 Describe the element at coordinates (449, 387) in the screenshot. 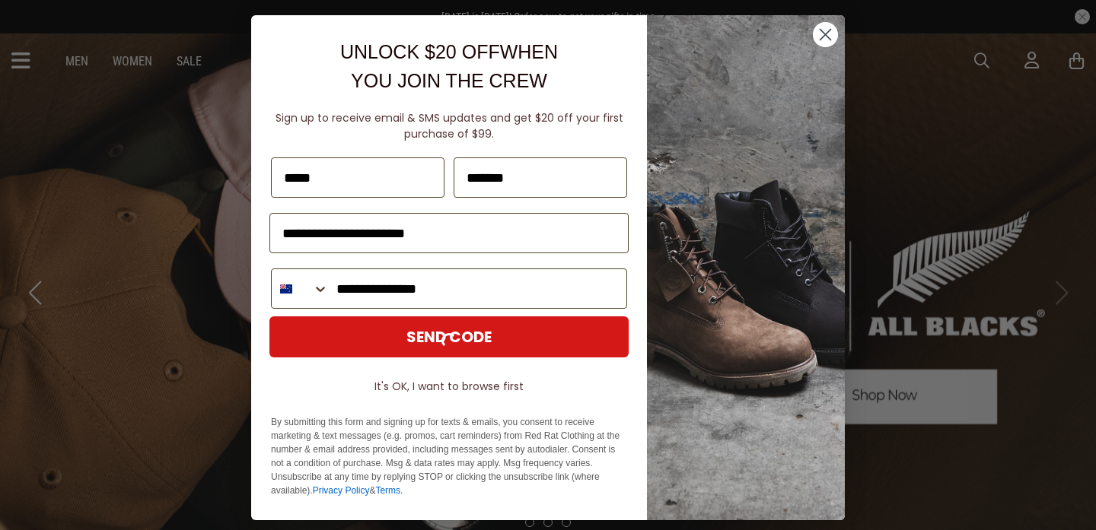

I see `button: It's OK, I want to browse first` at that location.